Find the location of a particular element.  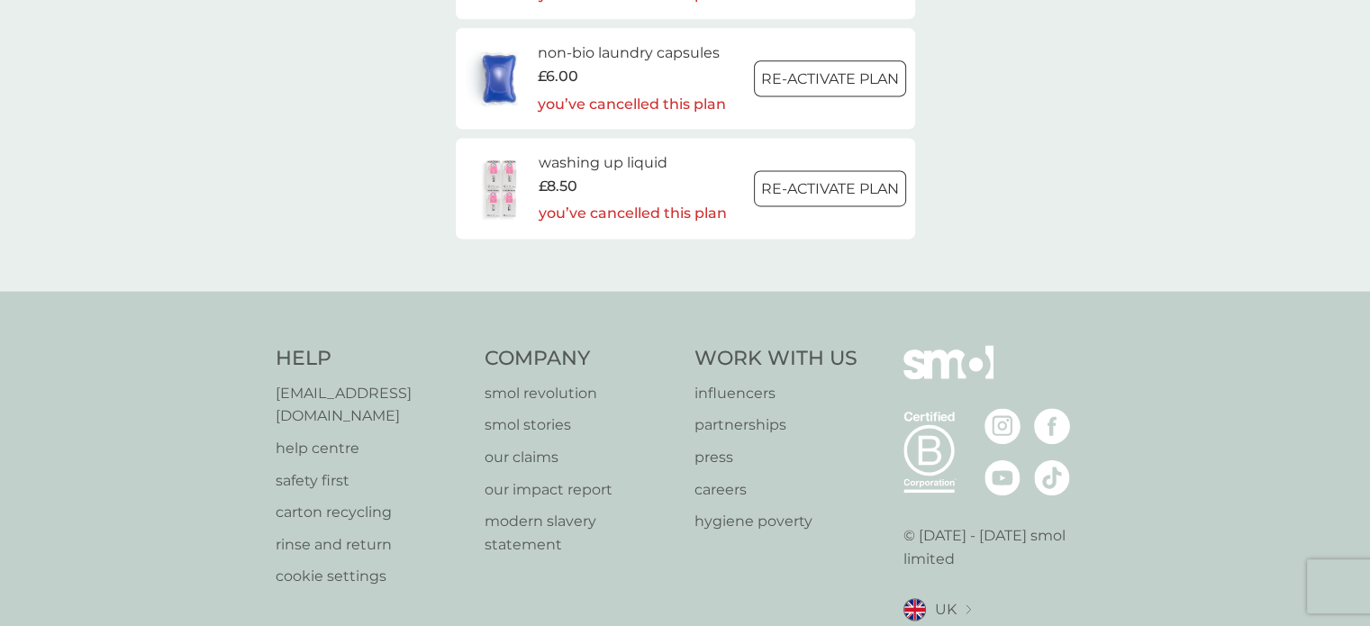

a: modern slavery statement is located at coordinates (580, 532).